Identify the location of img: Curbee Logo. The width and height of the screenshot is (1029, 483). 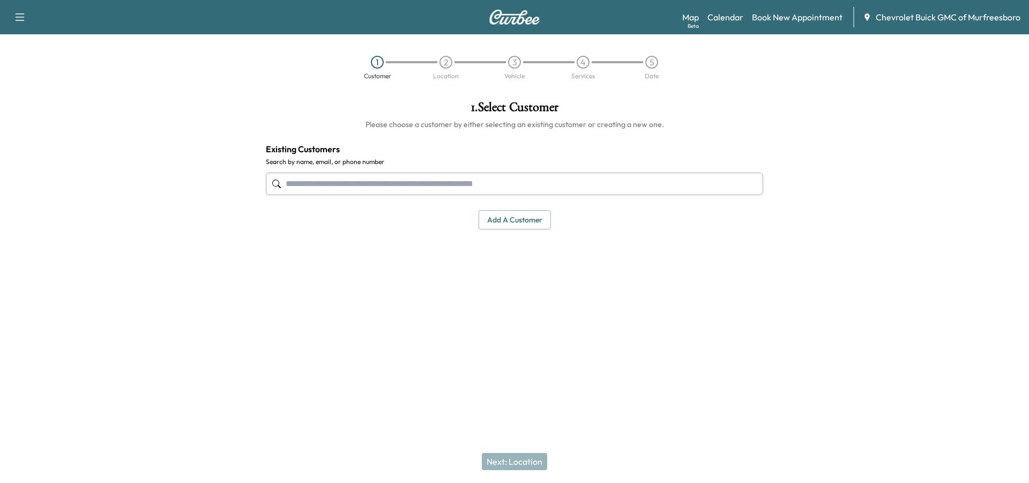
(515, 17).